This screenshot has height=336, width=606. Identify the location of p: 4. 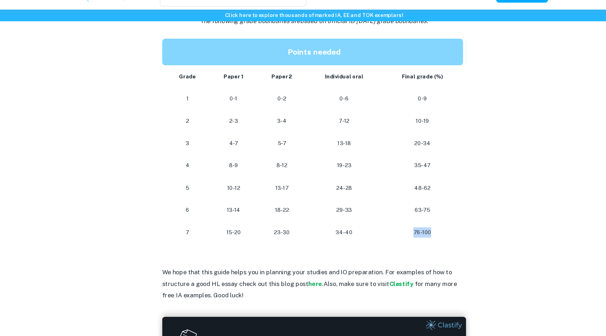
(185, 171).